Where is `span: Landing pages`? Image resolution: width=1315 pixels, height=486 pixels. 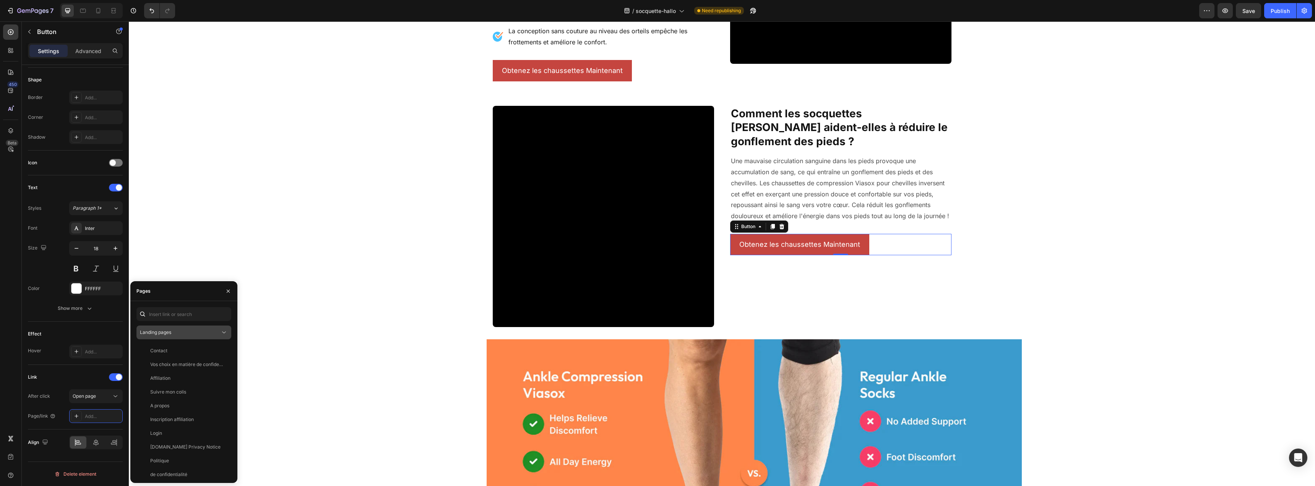 span: Landing pages is located at coordinates (156, 332).